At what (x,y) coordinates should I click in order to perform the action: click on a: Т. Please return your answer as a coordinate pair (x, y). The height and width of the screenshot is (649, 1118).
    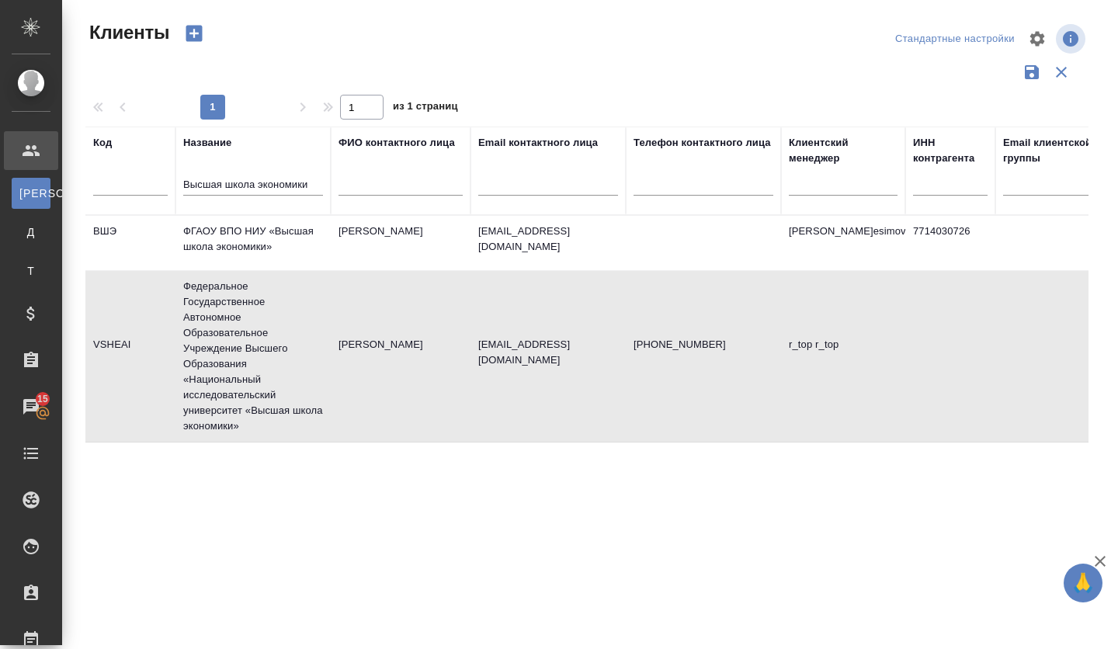
    Looking at the image, I should click on (31, 271).